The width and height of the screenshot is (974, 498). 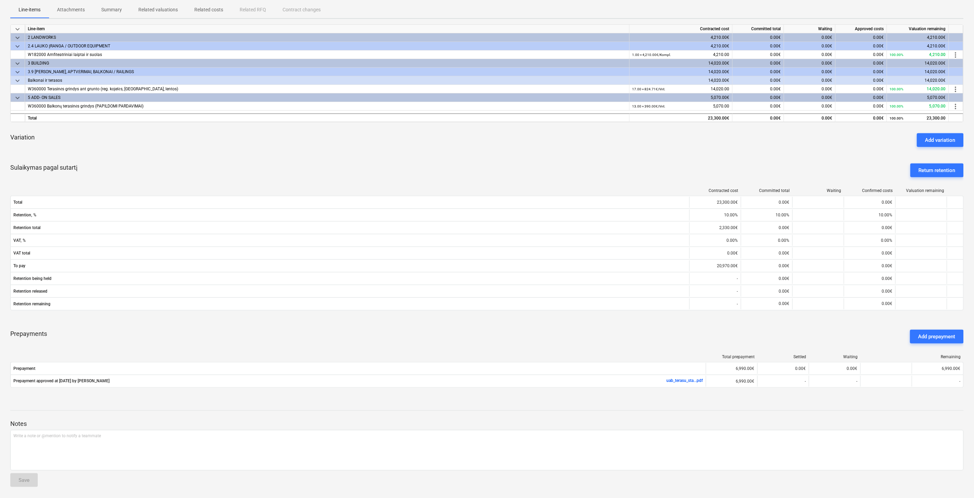 I want to click on div: Add prepayment, so click(x=937, y=336).